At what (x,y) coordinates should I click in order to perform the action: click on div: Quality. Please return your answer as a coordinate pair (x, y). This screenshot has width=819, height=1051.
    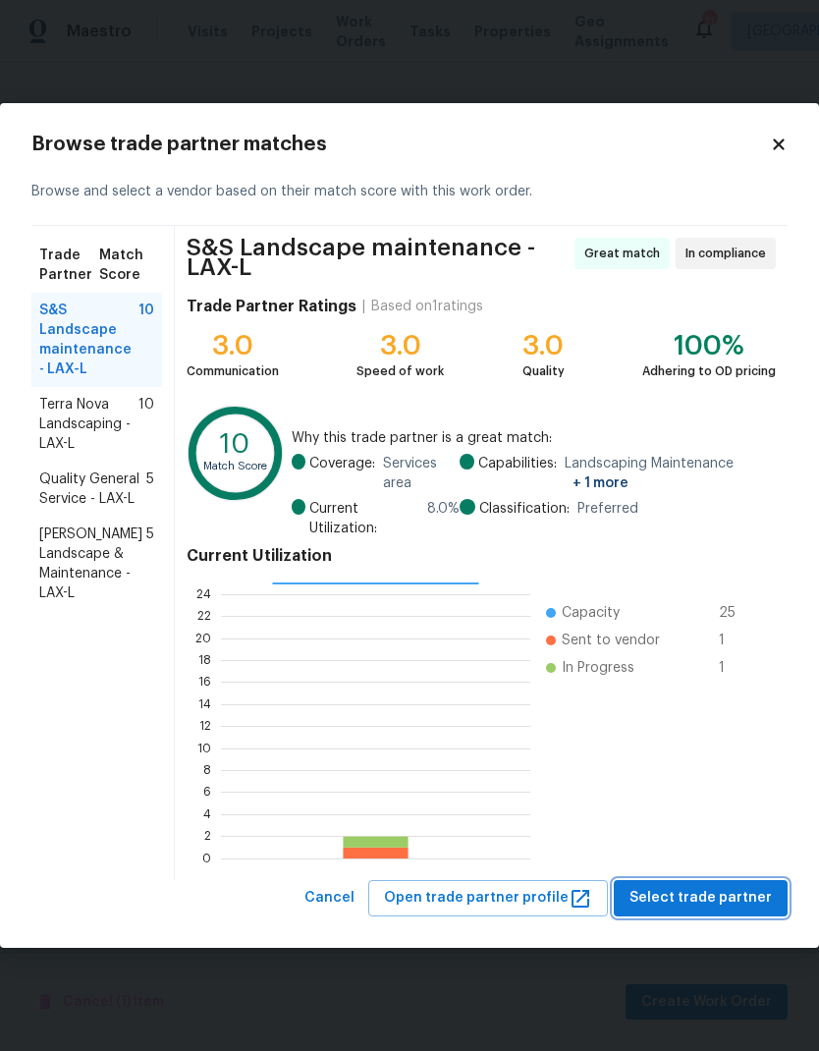
    Looking at the image, I should click on (543, 371).